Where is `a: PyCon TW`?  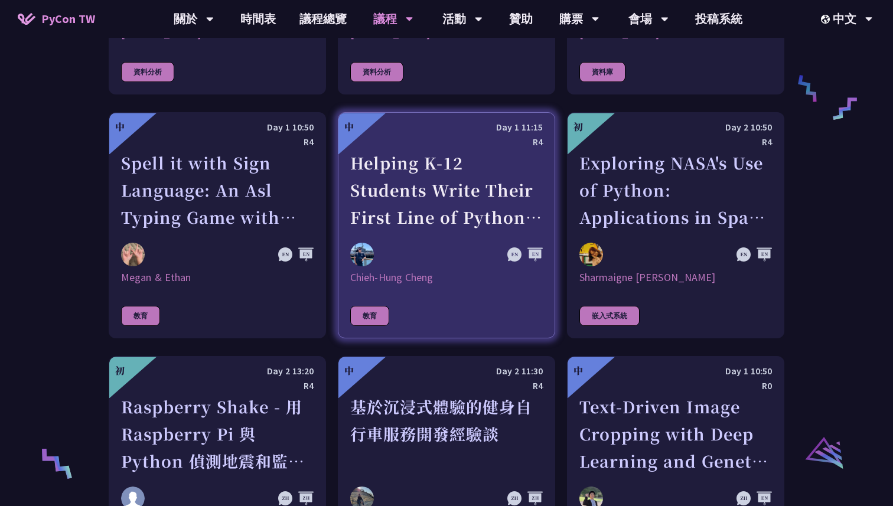
a: PyCon TW is located at coordinates (56, 19).